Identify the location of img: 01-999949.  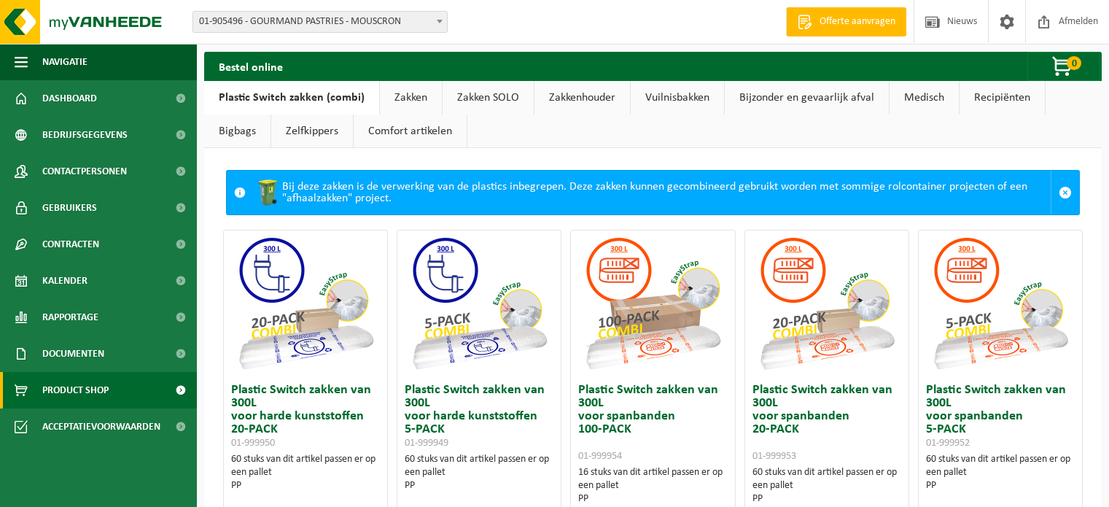
(479, 303).